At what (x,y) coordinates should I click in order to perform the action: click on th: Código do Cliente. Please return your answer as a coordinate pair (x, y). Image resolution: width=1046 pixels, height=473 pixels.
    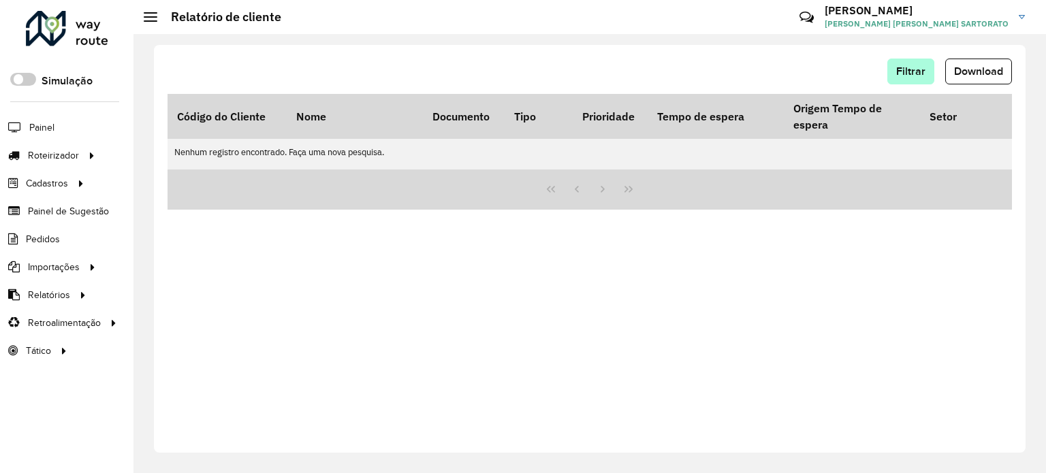
    Looking at the image, I should click on (227, 116).